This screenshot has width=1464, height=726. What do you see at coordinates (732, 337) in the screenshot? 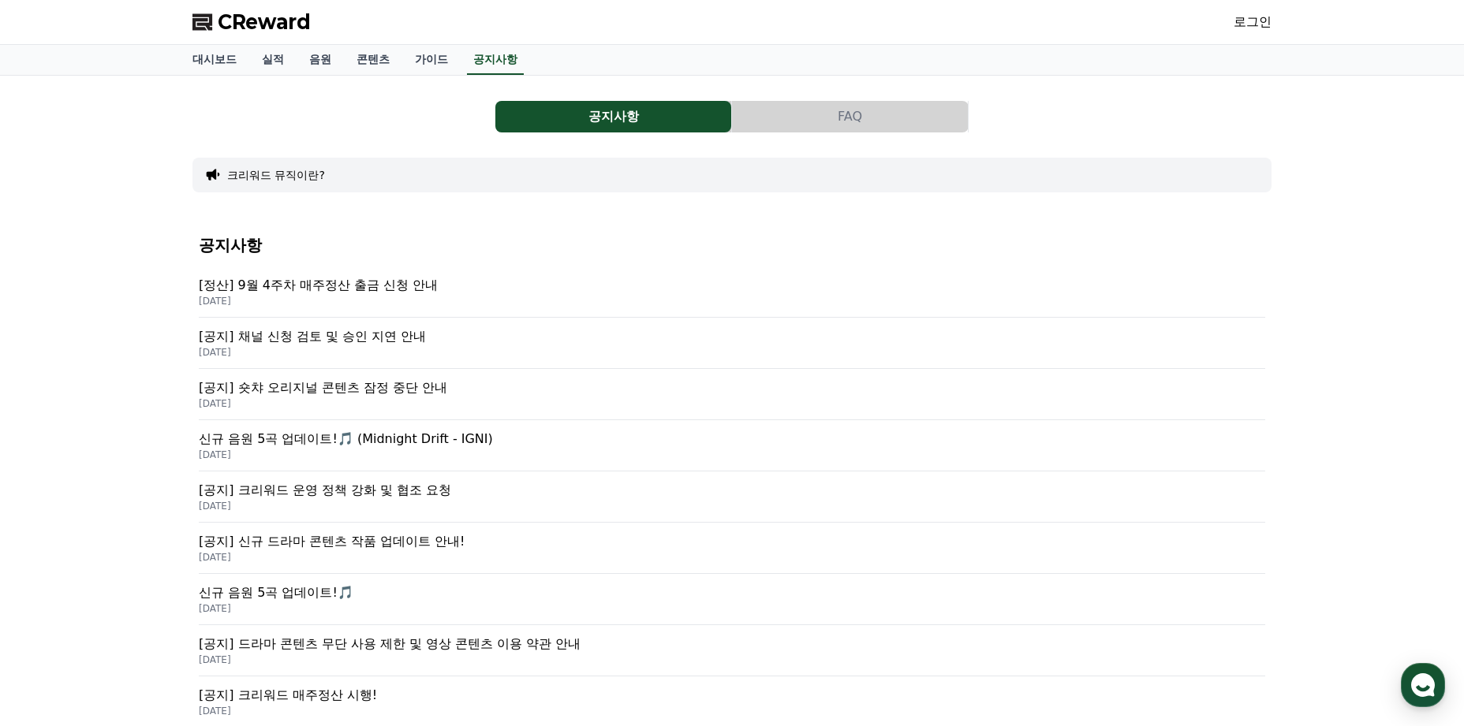
I see `p: [공지] 채널 신청 검토 및 승인 지연 안내` at bounding box center [732, 337].